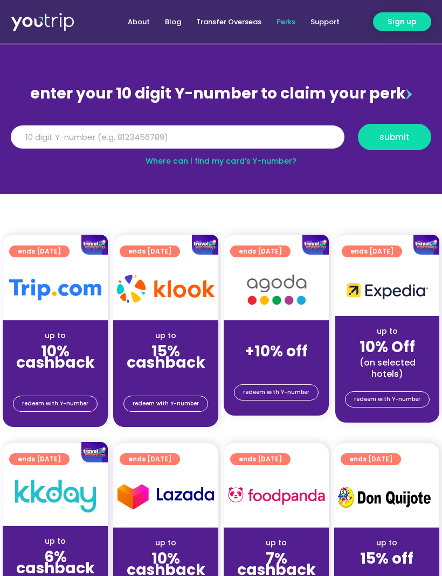 This screenshot has height=576, width=442. What do you see at coordinates (286, 22) in the screenshot?
I see `a: Perks` at bounding box center [286, 22].